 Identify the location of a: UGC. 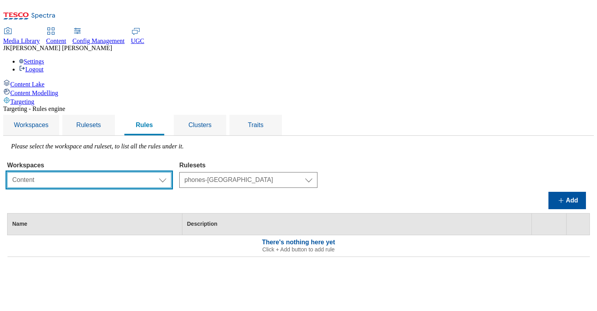
(138, 36).